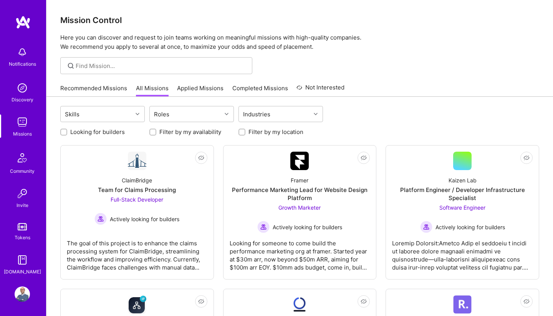 The image size is (553, 316). What do you see at coordinates (22, 158) in the screenshot?
I see `img: Community` at bounding box center [22, 158].